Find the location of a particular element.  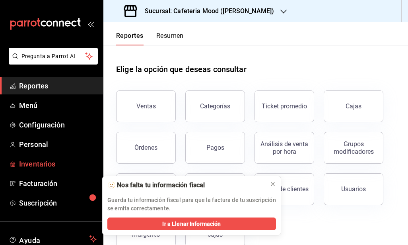

span: Menú is located at coordinates (58, 105).